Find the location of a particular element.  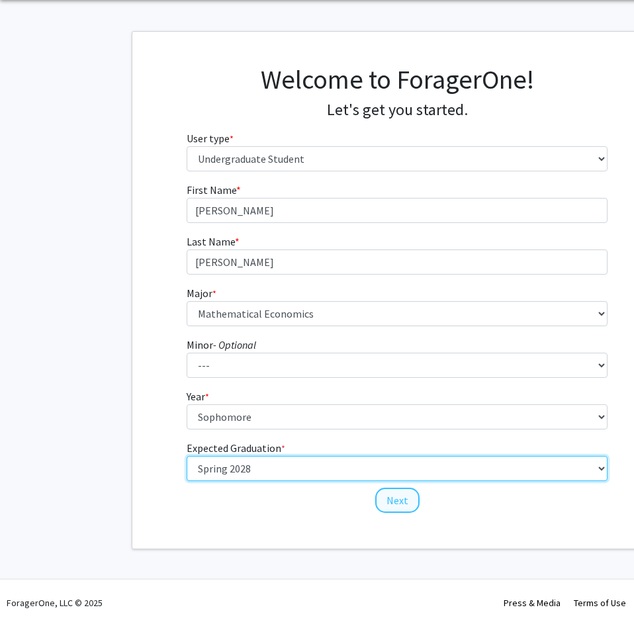

a: Terms of Use is located at coordinates (600, 603).